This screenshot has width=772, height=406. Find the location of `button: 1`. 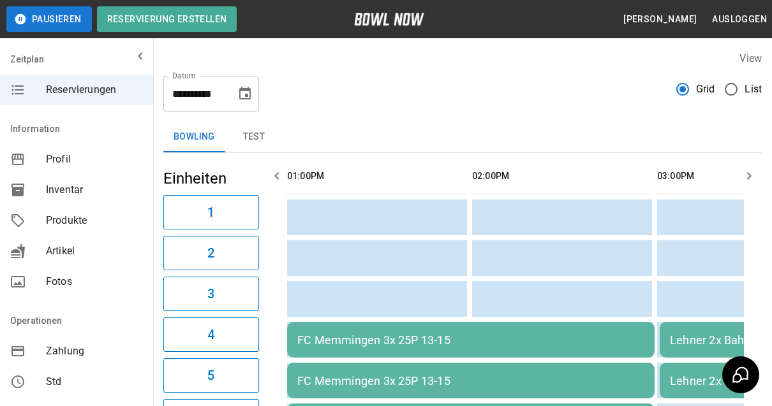

button: 1 is located at coordinates (211, 212).